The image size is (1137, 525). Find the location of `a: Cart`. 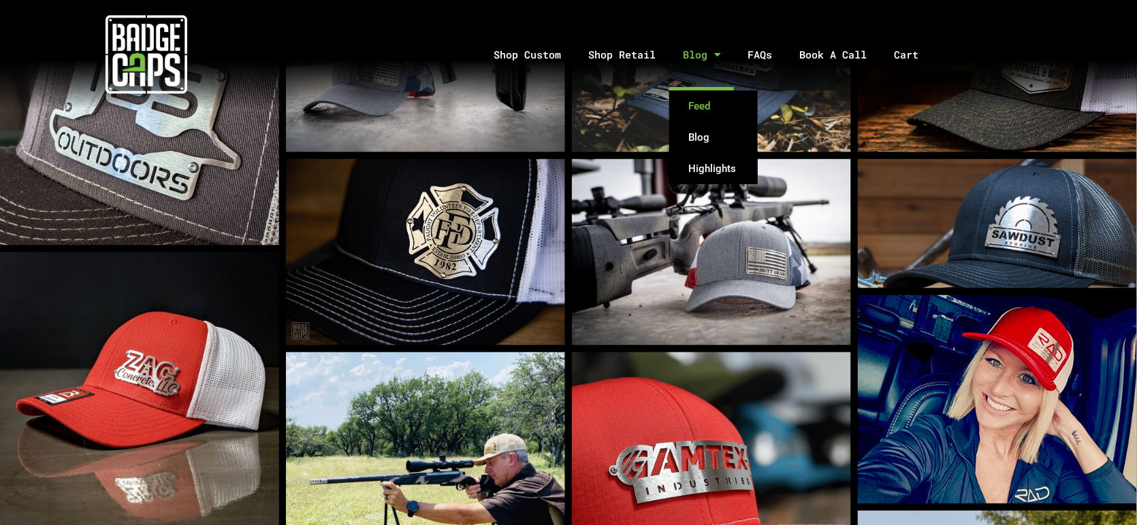

a: Cart is located at coordinates (914, 54).